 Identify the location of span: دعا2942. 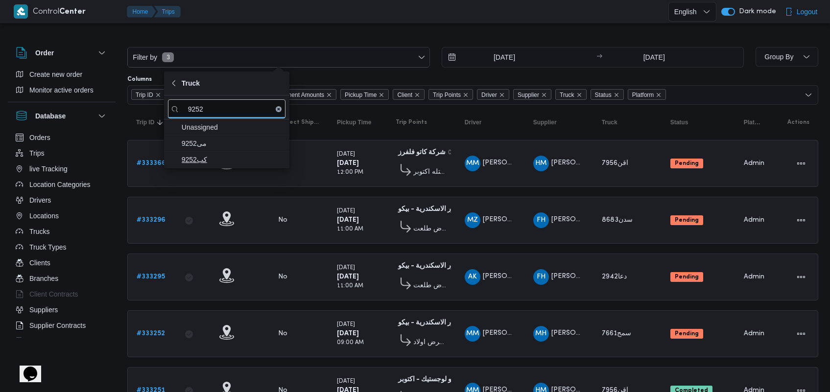
(614, 277).